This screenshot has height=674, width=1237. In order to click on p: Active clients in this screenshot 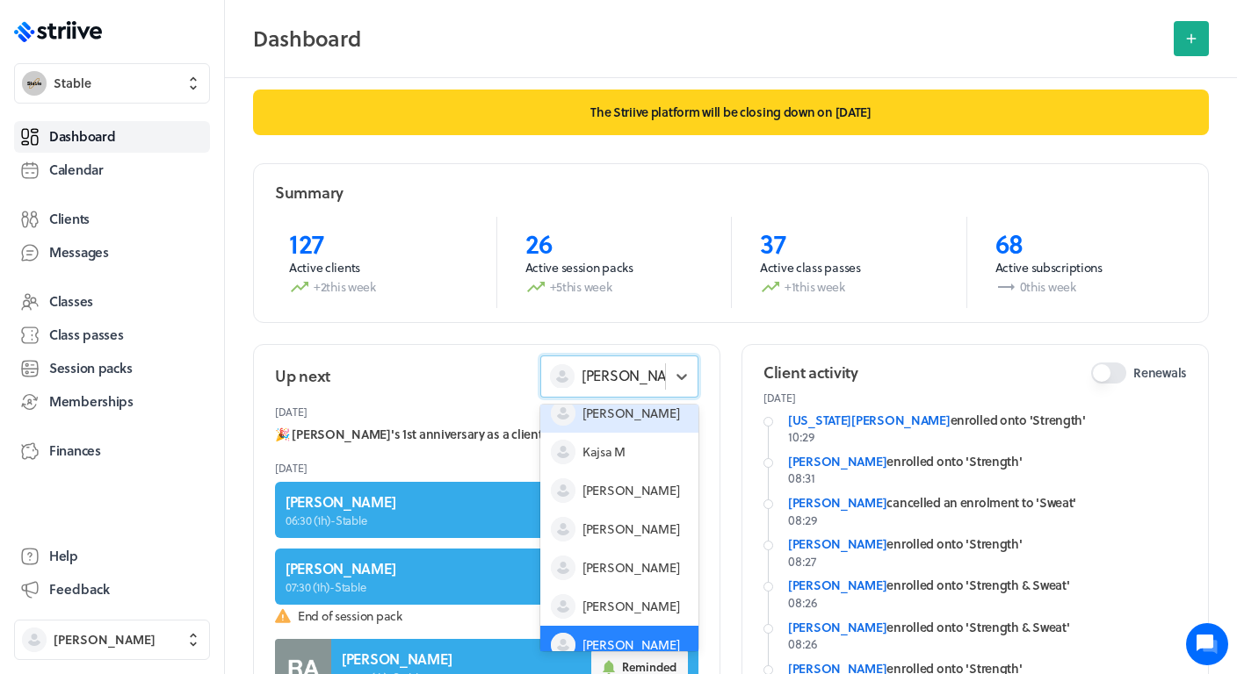, I will do `click(379, 268)`.